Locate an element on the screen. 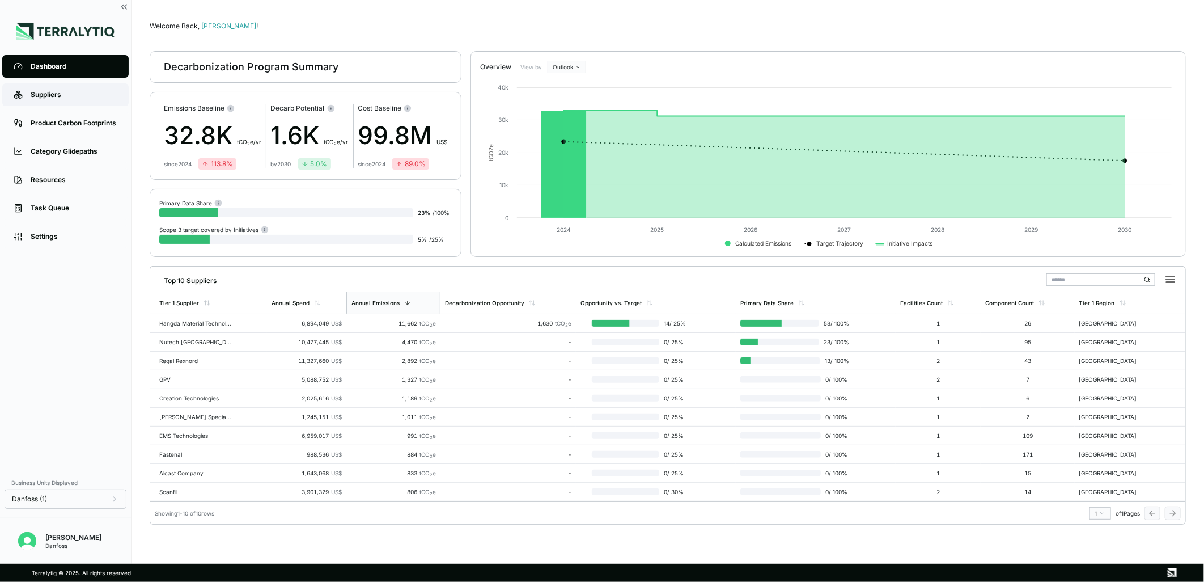  div: Top 10 Suppliers is located at coordinates (185, 278).